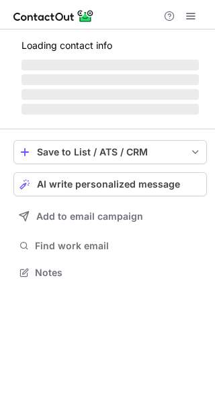  I want to click on p: Loading contact info, so click(110, 46).